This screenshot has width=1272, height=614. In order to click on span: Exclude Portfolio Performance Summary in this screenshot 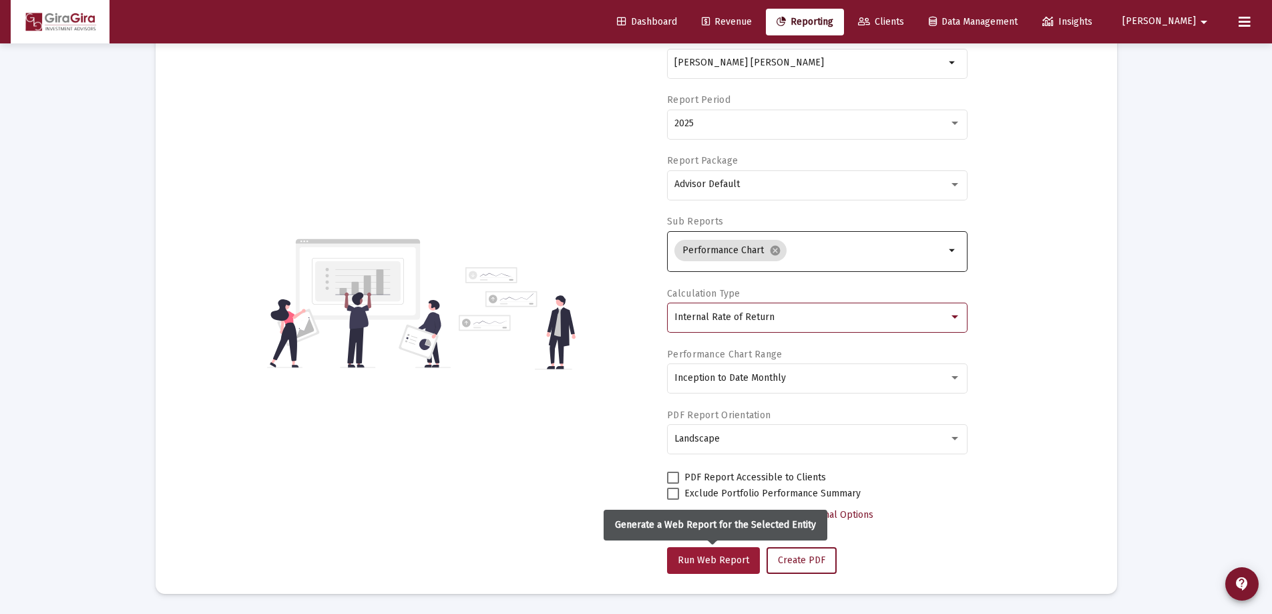, I will do `click(772, 493)`.